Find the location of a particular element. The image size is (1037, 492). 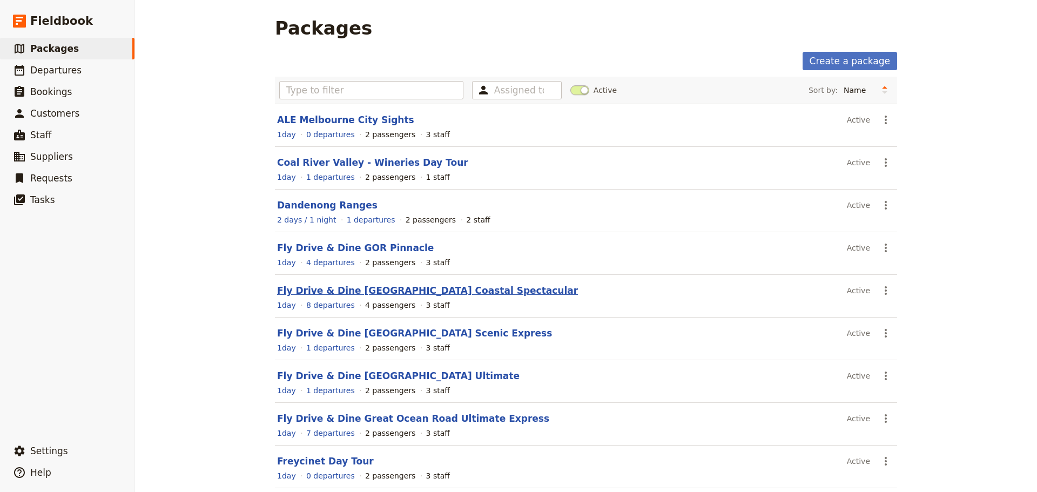

a: Freycinet Day Tour is located at coordinates (325, 461).